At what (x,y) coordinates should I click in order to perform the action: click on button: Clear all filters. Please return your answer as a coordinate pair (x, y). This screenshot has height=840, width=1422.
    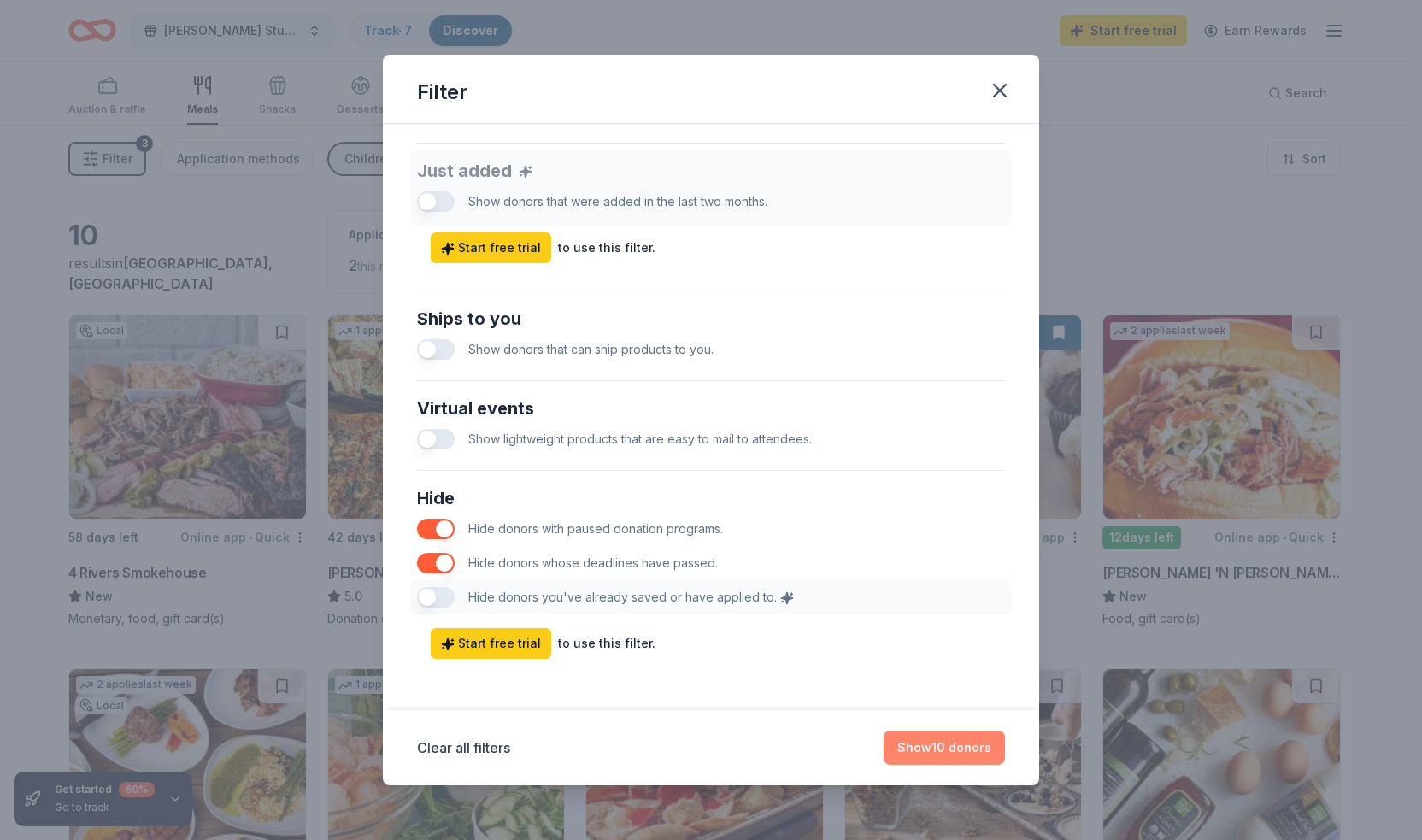
    Looking at the image, I should click on (463, 748).